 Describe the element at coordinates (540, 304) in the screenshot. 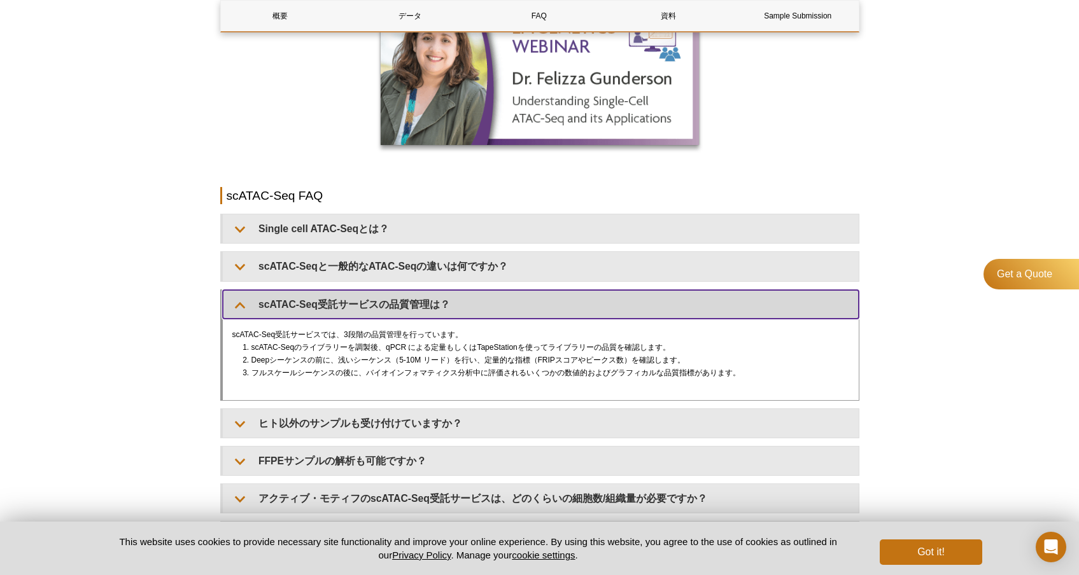

I see `summary: scATAC-Seq受託サービスの品質管理は？` at that location.